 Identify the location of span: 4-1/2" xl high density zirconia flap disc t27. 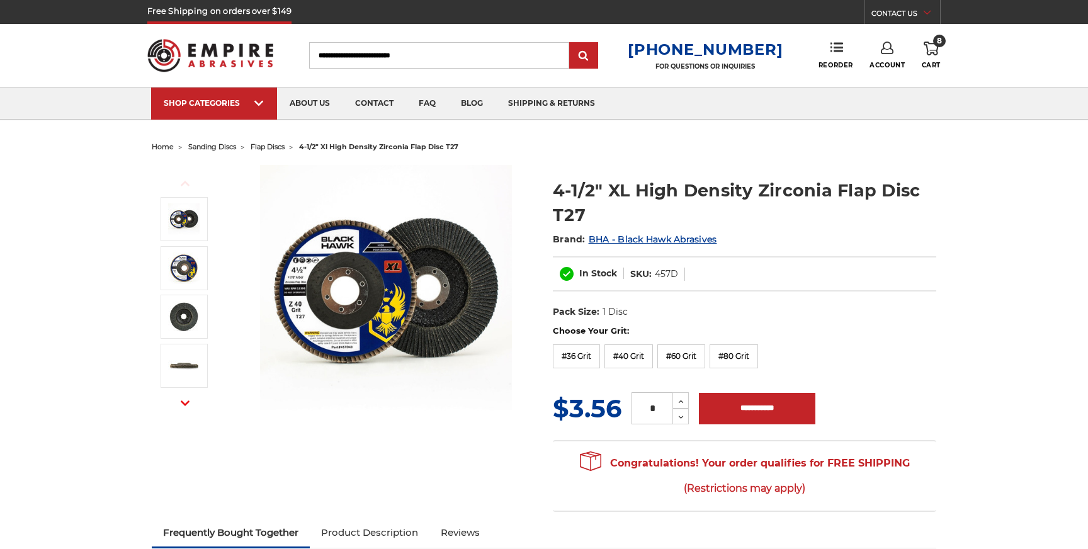
(379, 147).